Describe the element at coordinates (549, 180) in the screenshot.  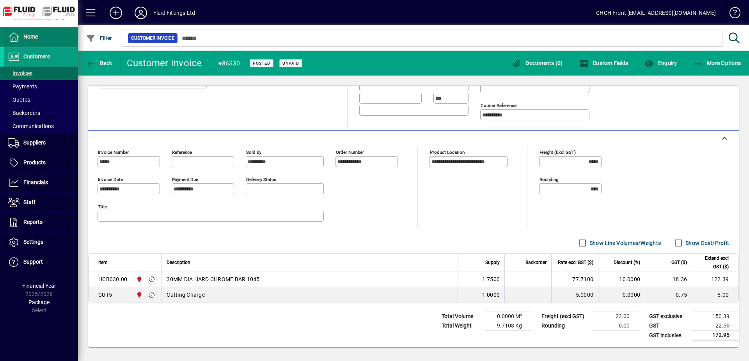
I see `mat-label: Rounding` at that location.